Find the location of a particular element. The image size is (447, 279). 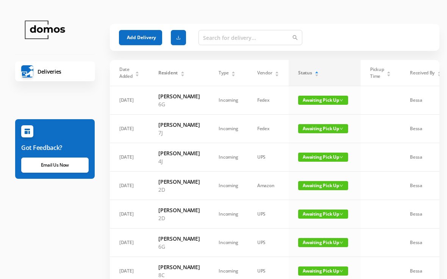

h6: Got Feedback? is located at coordinates (55, 147).